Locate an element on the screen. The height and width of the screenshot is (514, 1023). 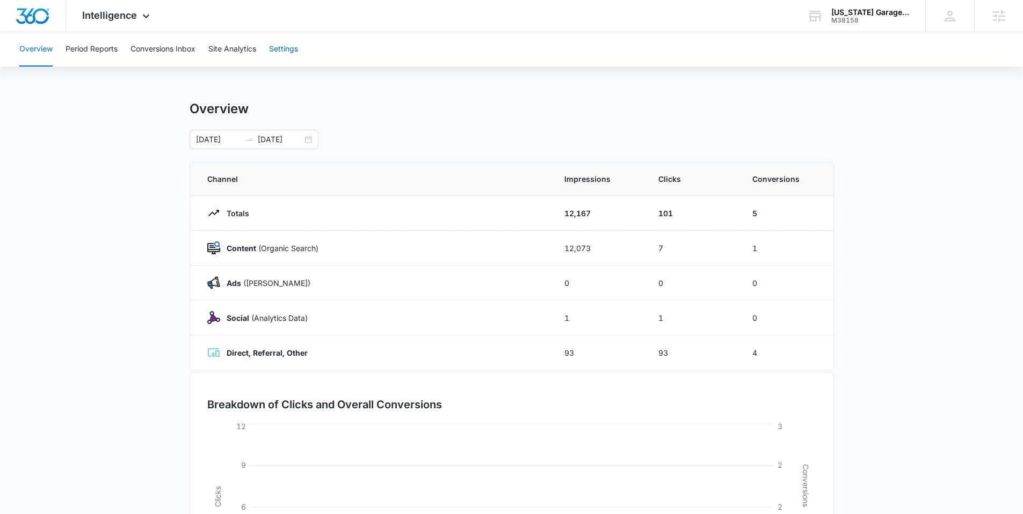
input: End date is located at coordinates (280, 140).